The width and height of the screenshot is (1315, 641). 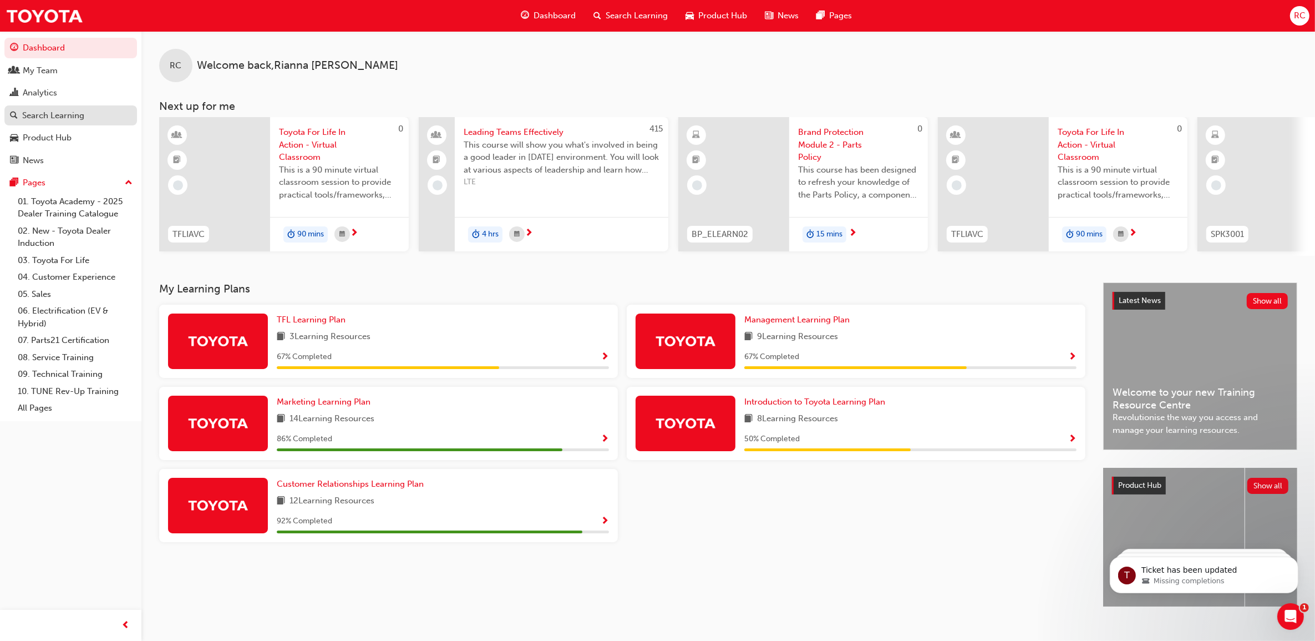 What do you see at coordinates (14, 116) in the screenshot?
I see `span: search-icon` at bounding box center [14, 116].